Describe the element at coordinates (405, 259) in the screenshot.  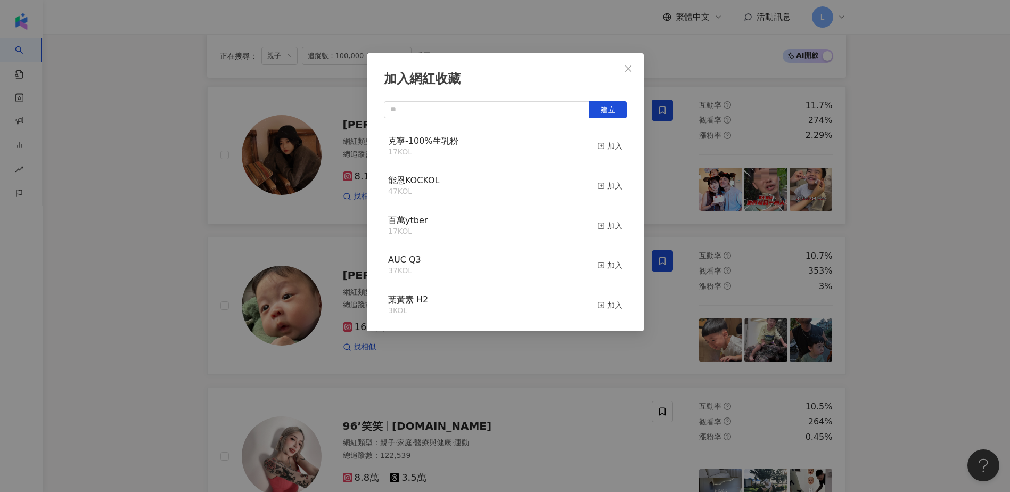
I see `span: AUC Q3` at that location.